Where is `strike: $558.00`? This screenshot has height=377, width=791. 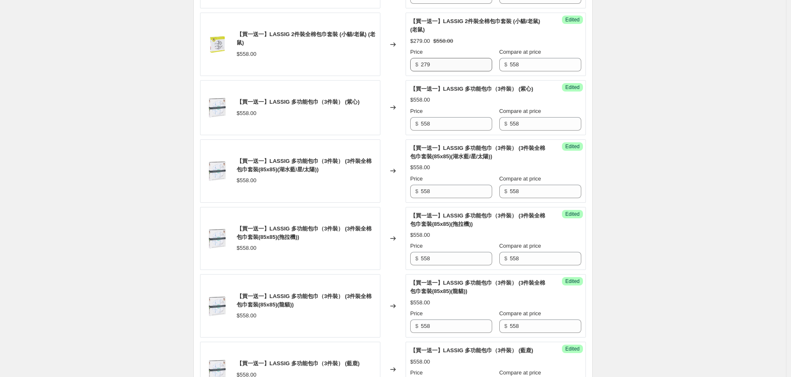
strike: $558.00 is located at coordinates (443, 41).